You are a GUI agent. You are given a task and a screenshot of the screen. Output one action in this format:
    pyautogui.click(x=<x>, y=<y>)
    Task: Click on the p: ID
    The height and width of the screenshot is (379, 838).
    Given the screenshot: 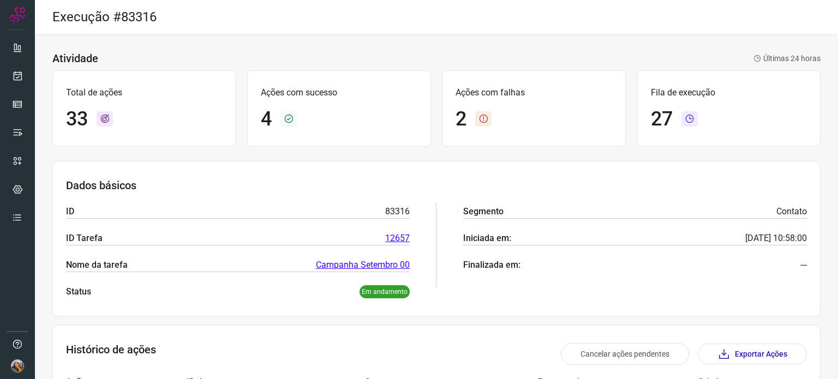 What is the action you would take?
    pyautogui.click(x=70, y=212)
    